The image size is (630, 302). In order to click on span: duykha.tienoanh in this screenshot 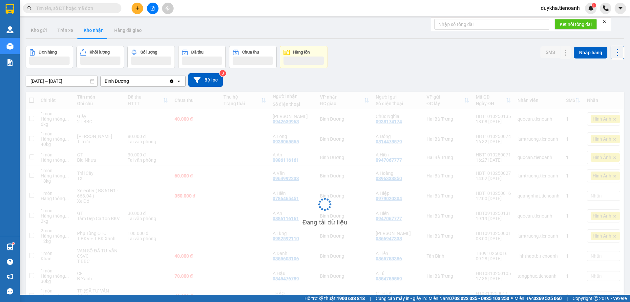, I will do `click(561, 8)`.